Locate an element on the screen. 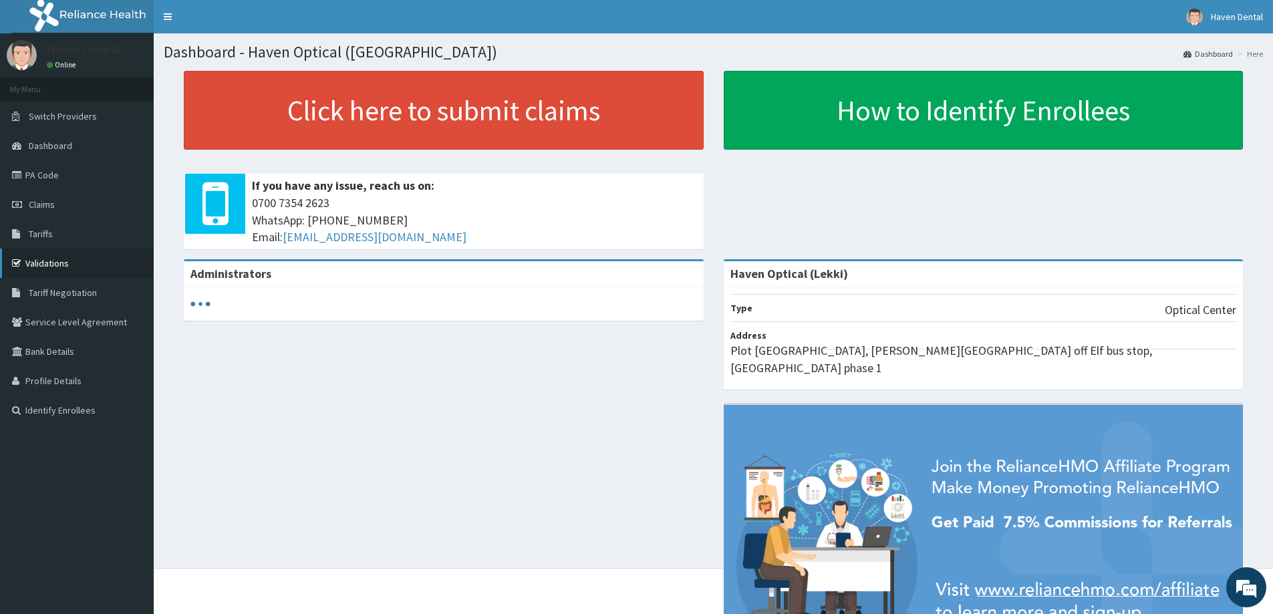  b: If you have any issue, reach us on: is located at coordinates (343, 185).